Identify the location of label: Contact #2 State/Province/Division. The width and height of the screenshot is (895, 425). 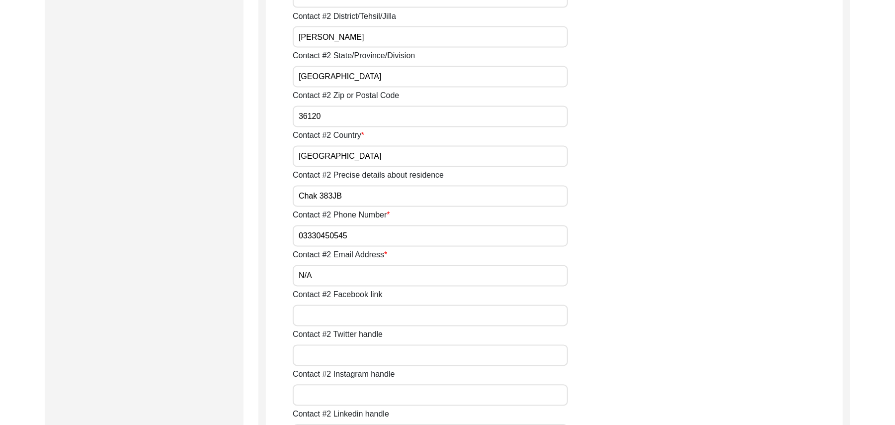
(354, 56).